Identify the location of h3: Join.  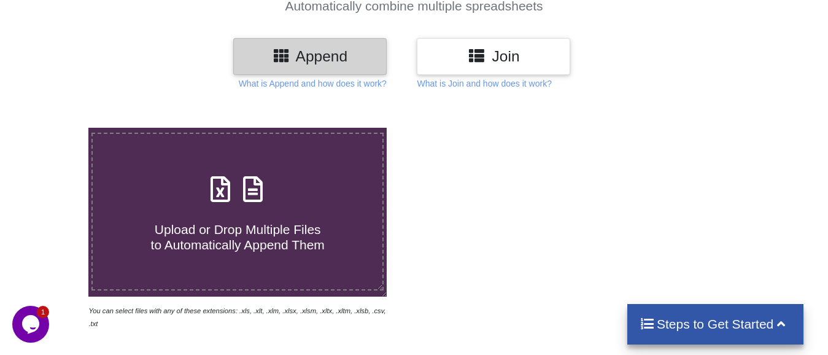
(493, 56).